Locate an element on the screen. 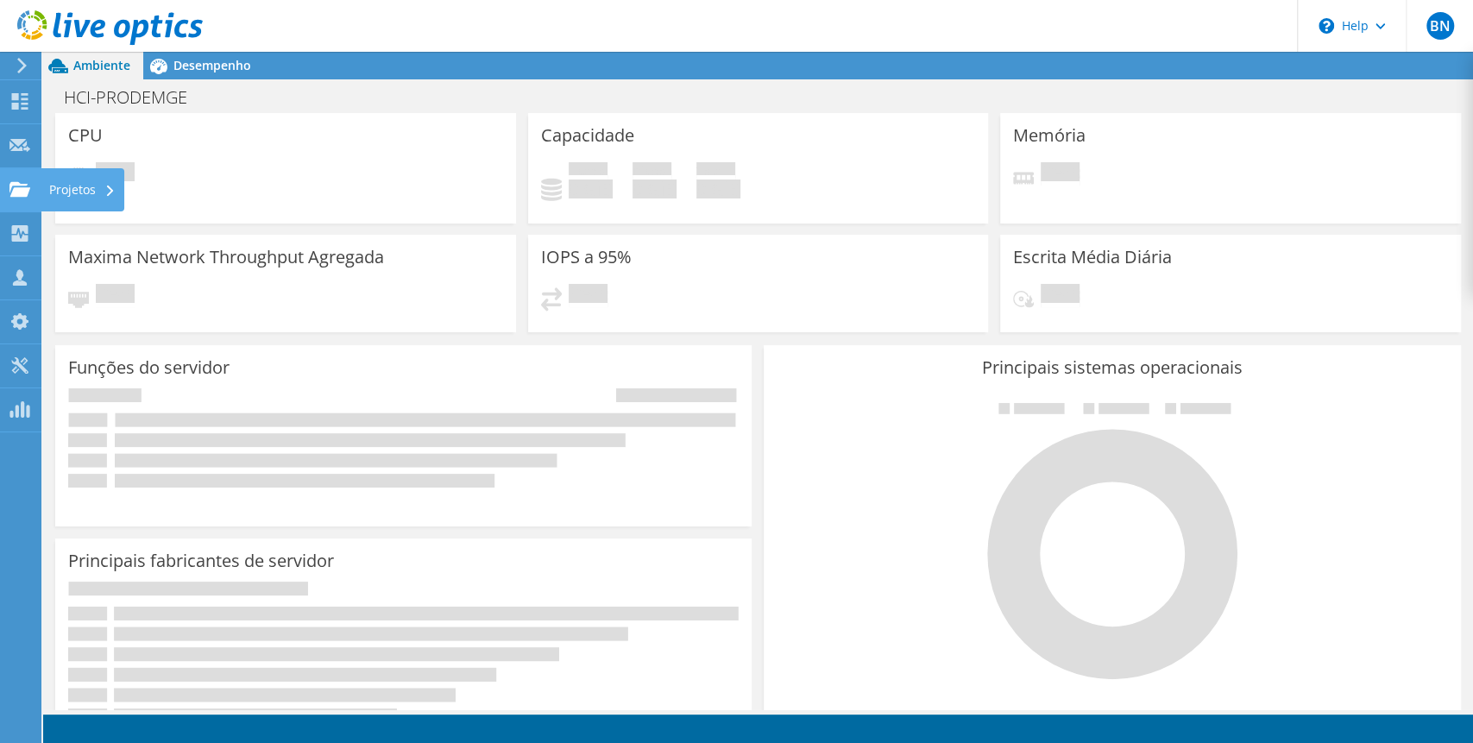 Image resolution: width=1473 pixels, height=743 pixels. h3: Maxima Network Throughput Agregada is located at coordinates (226, 257).